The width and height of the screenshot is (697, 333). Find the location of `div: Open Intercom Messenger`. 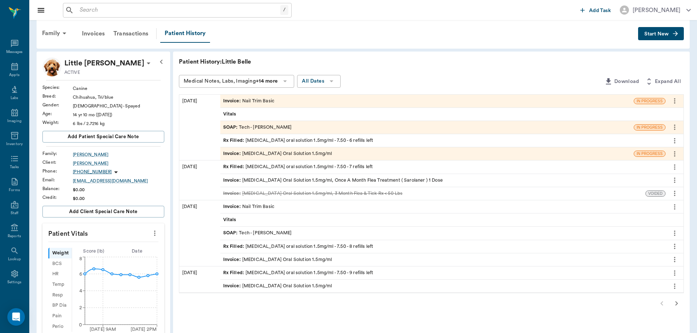

div: Open Intercom Messenger is located at coordinates (16, 317).